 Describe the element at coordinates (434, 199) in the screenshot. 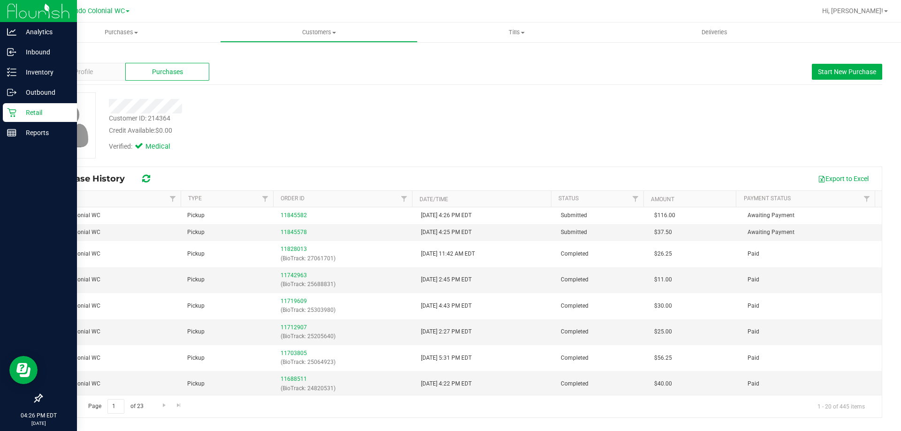

I see `a: Date/Time` at that location.